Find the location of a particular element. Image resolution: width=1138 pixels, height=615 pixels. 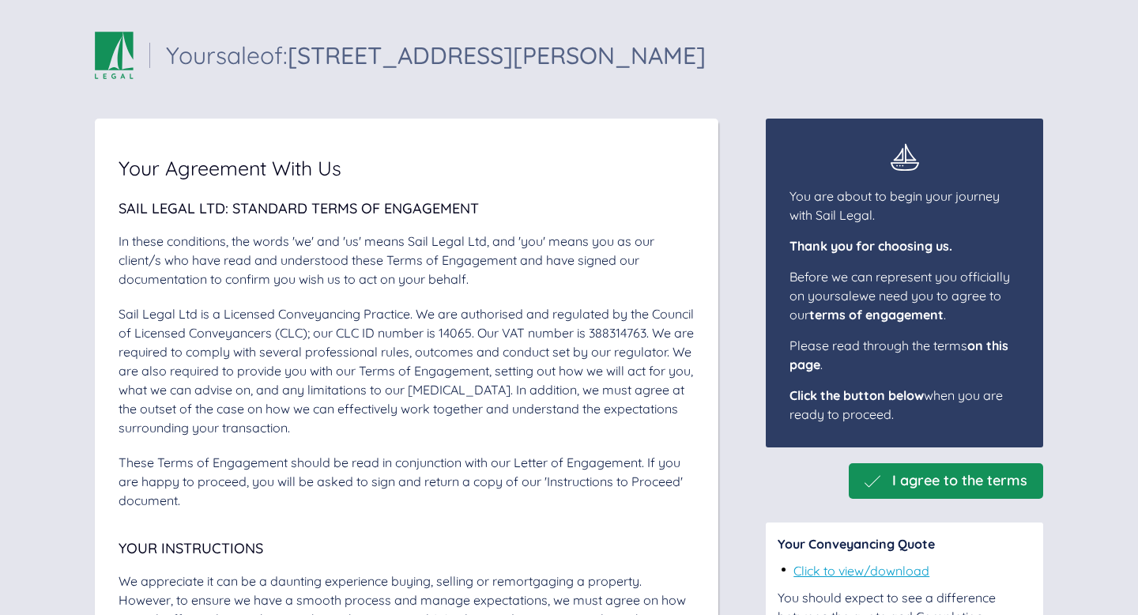

span: Your Conveyancing Quote is located at coordinates (856, 544).